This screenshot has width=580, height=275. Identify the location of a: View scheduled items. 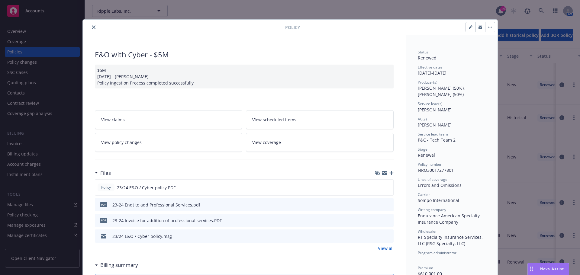
(319, 120).